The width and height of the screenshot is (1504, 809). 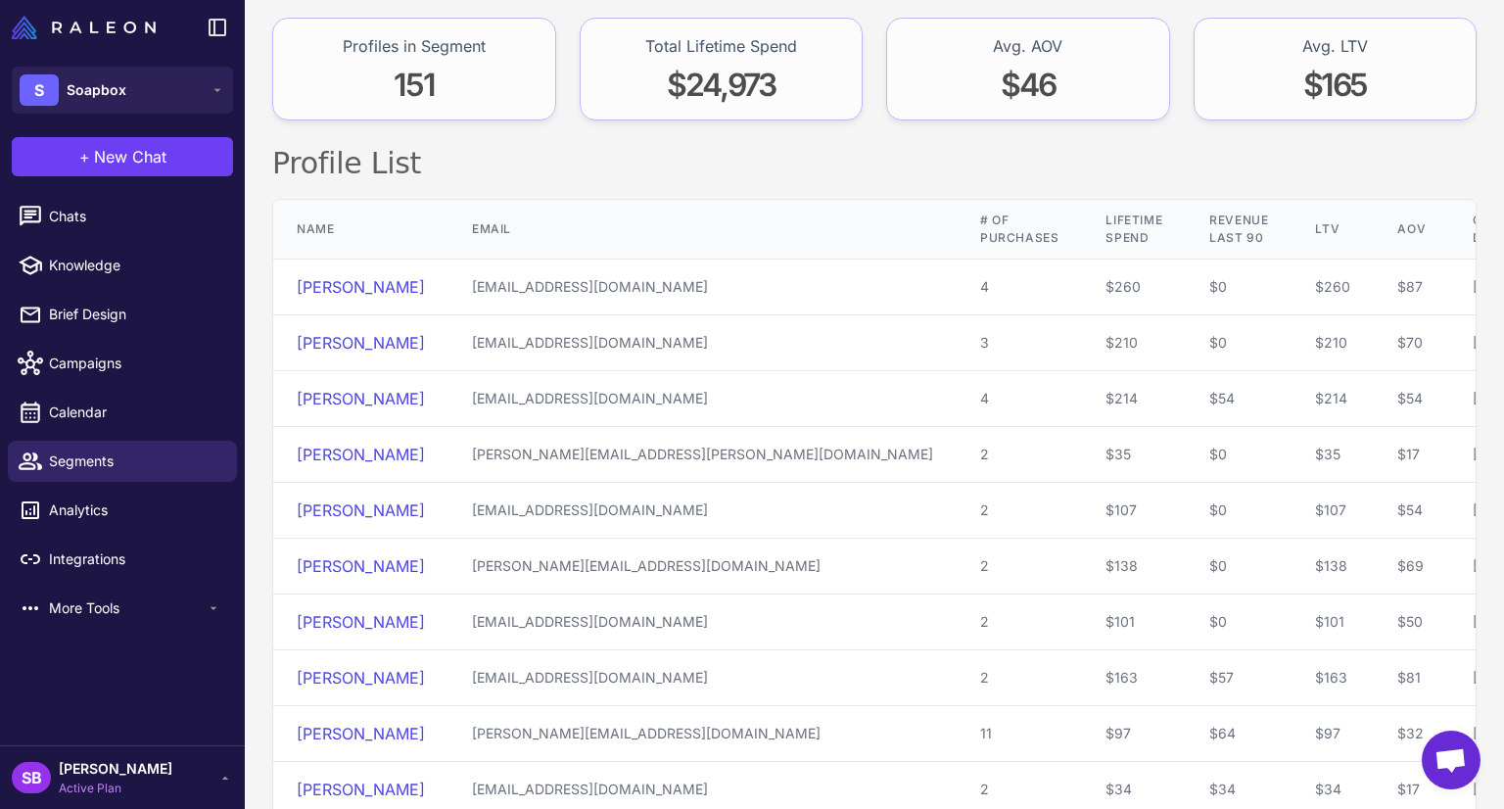 What do you see at coordinates (1411, 343) in the screenshot?
I see `td: $70` at bounding box center [1411, 343].